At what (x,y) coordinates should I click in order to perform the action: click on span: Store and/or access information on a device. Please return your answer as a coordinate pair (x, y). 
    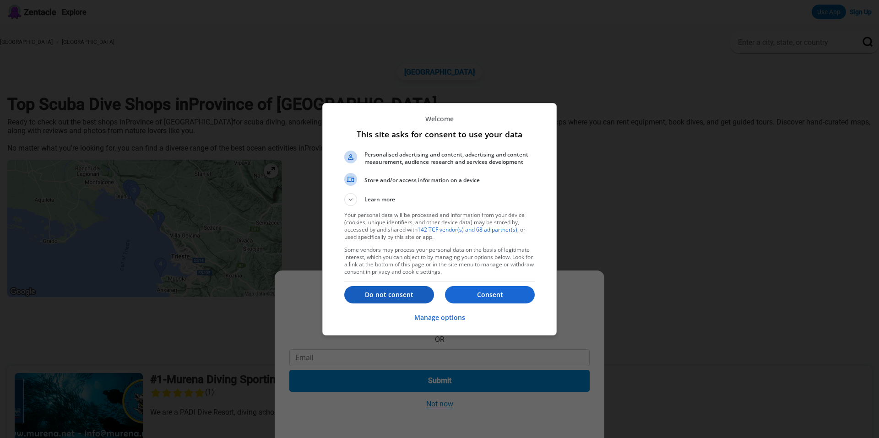
    Looking at the image, I should click on (450, 180).